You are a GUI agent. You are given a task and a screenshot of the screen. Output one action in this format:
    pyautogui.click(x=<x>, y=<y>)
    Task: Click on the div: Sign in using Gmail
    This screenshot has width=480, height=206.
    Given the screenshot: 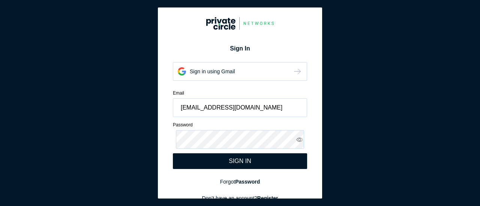 What is the action you would take?
    pyautogui.click(x=212, y=72)
    